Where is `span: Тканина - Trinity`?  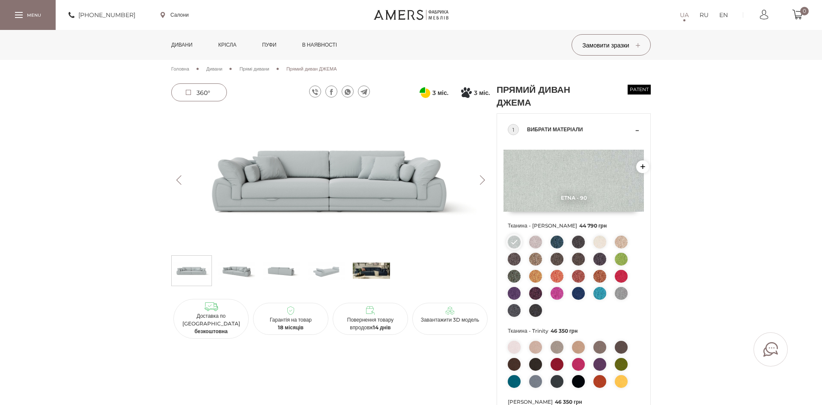
span: Тканина - Trinity is located at coordinates (574, 331).